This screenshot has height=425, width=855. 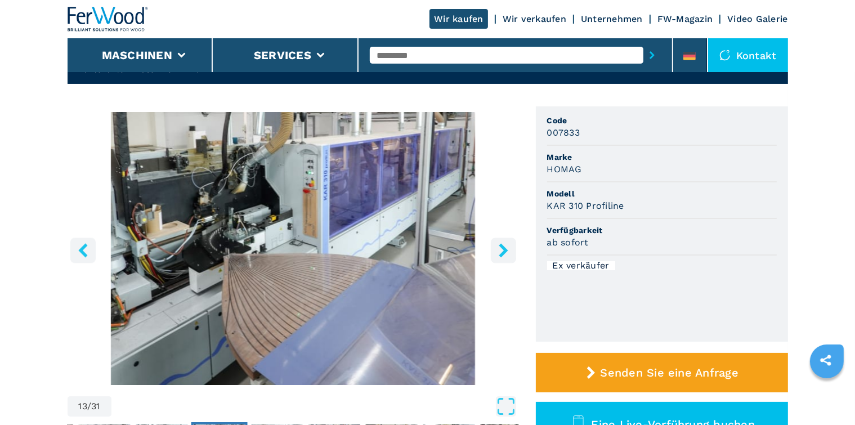 What do you see at coordinates (757, 19) in the screenshot?
I see `a: Video Galerie` at bounding box center [757, 19].